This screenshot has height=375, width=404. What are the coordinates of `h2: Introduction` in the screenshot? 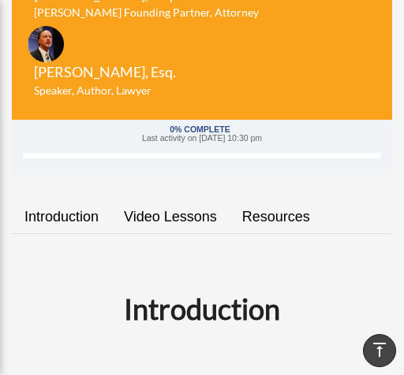 It's located at (202, 309).